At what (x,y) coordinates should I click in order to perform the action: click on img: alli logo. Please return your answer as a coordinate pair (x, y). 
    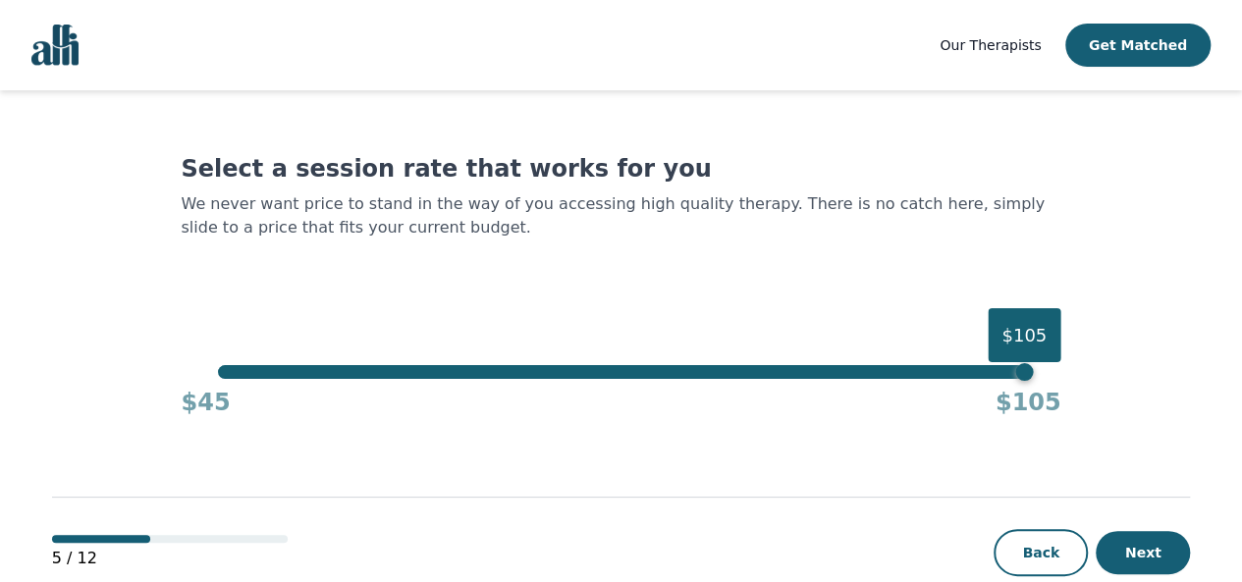
    Looking at the image, I should click on (55, 45).